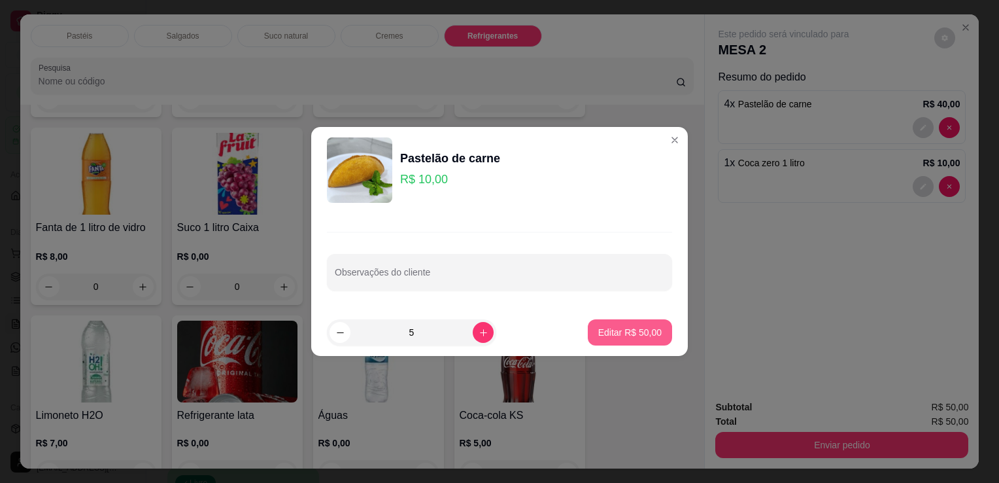 The image size is (999, 483). What do you see at coordinates (500, 277) in the screenshot?
I see `input: Observações do cliente` at bounding box center [500, 277].